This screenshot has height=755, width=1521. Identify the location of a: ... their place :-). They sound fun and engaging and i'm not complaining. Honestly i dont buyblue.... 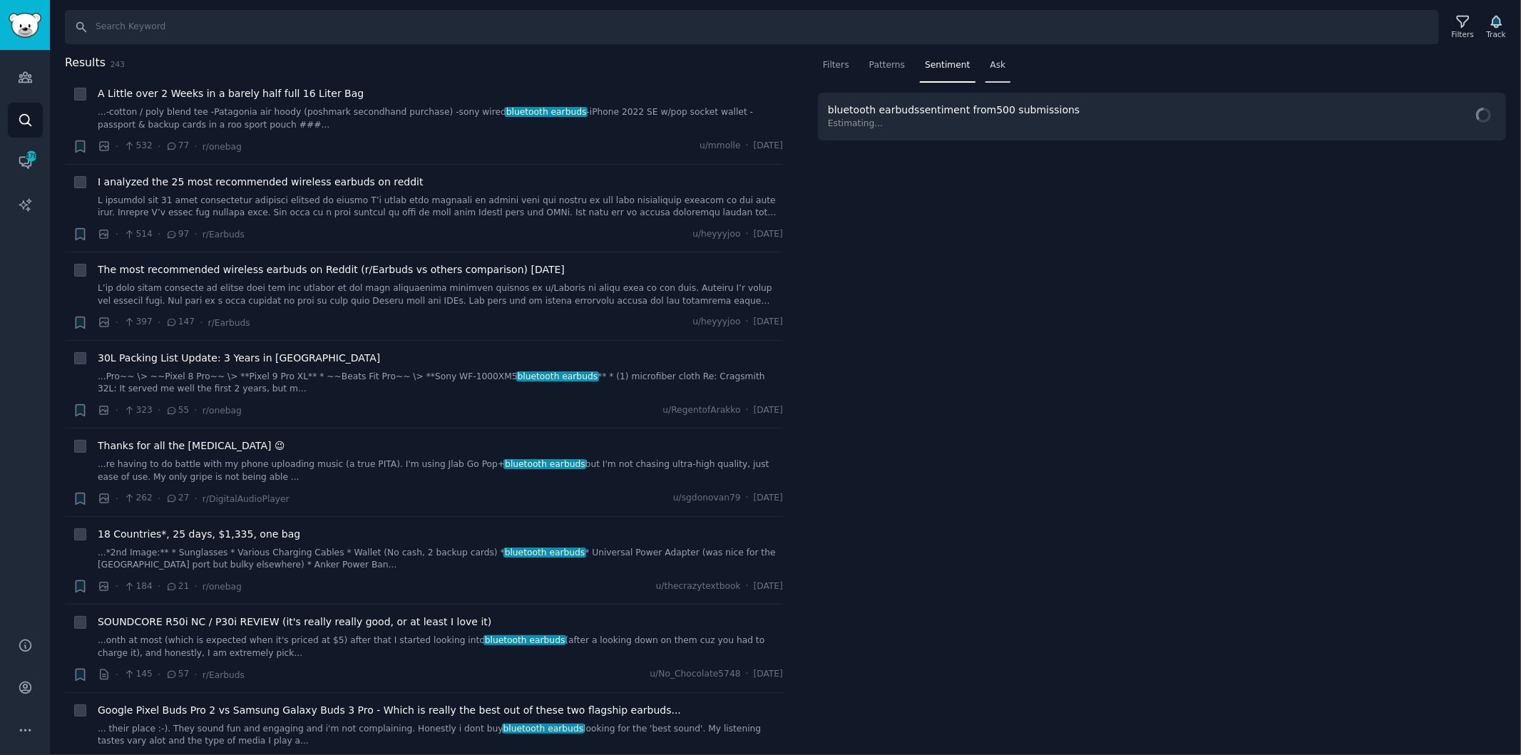
(440, 735).